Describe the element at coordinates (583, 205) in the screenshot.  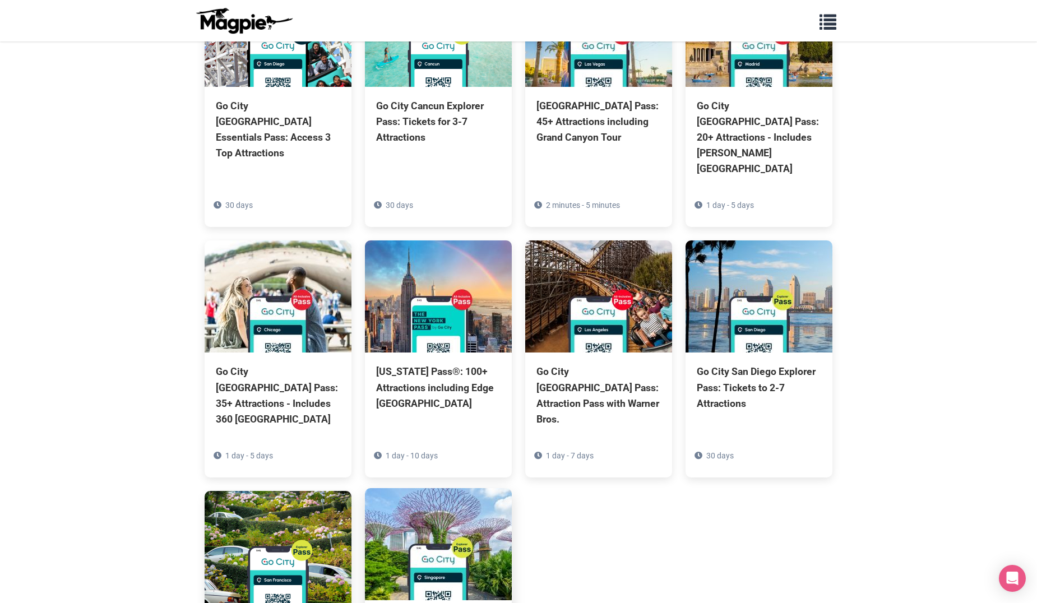
I see `span: 2 minutes - 5 minutes` at that location.